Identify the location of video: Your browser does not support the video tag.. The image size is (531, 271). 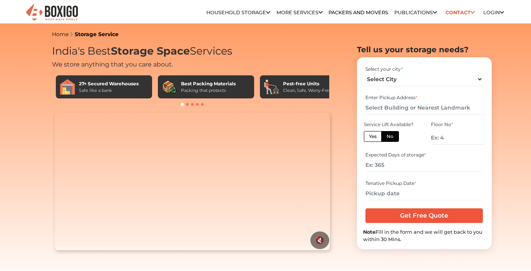
(192, 182).